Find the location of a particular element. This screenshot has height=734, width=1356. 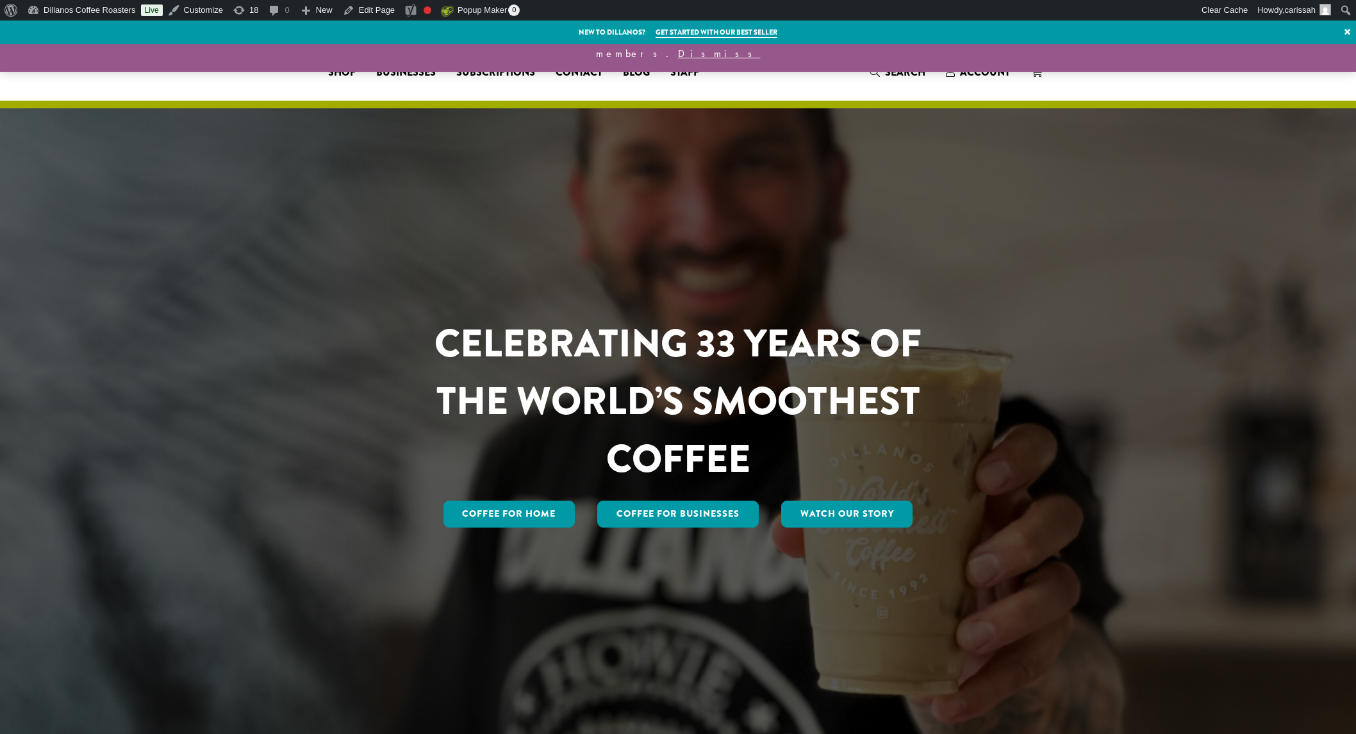

div: Focus keyphrase not set is located at coordinates (427, 10).